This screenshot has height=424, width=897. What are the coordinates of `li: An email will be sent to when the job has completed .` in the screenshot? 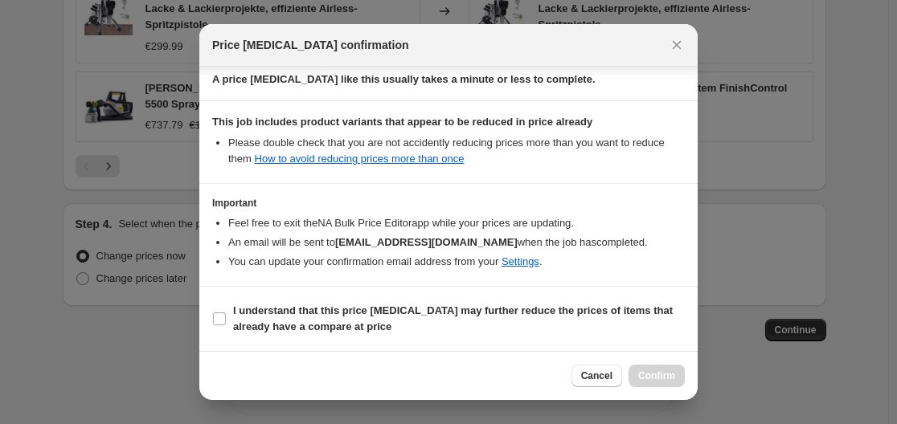 It's located at (456, 243).